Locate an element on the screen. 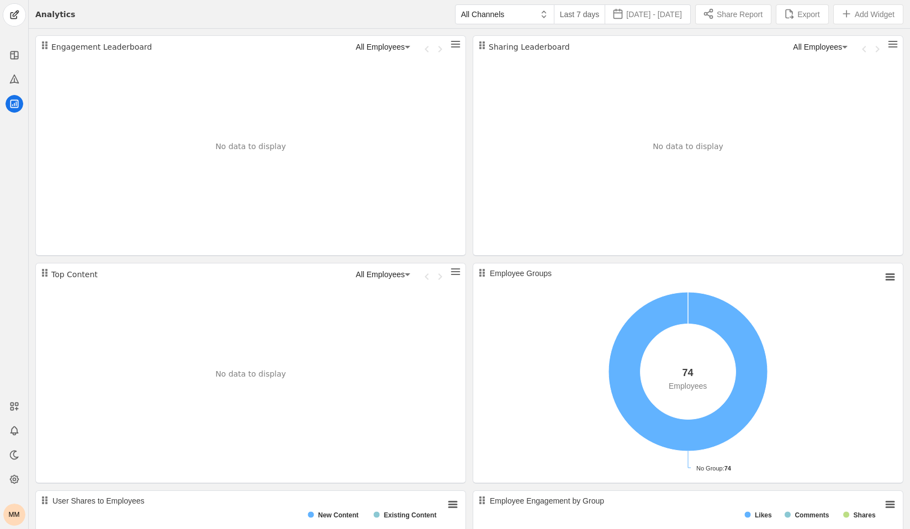 The width and height of the screenshot is (910, 529). text: Shares is located at coordinates (865, 515).